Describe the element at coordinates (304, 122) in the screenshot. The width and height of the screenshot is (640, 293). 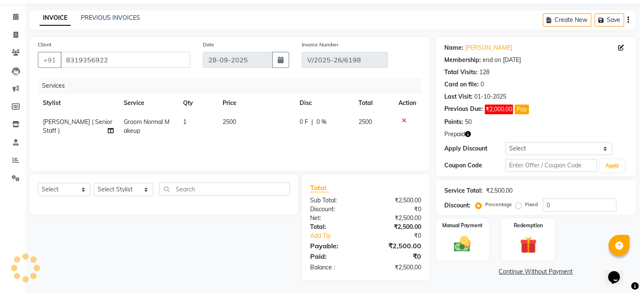
I see `span: 0 F` at that location.